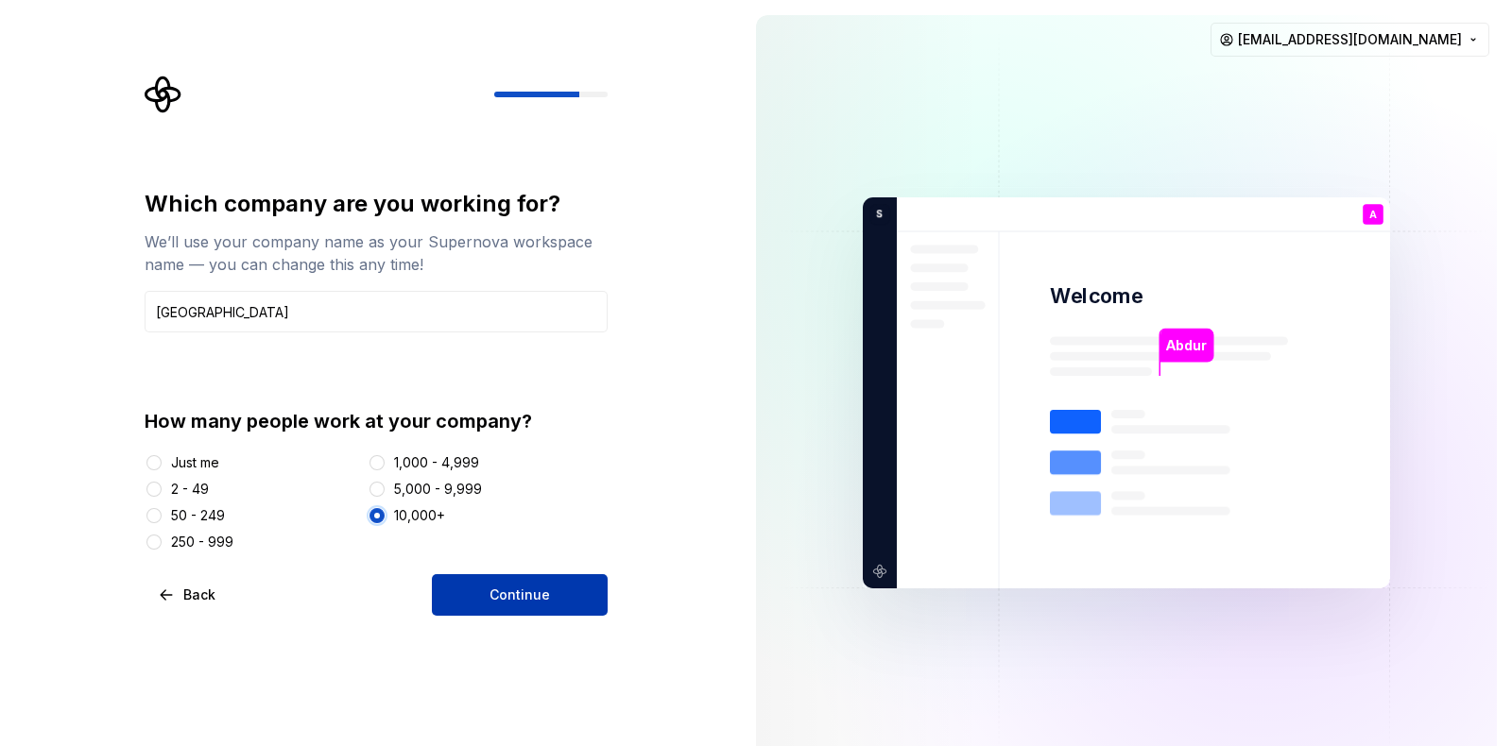  Describe the element at coordinates (376, 204) in the screenshot. I see `div: Which company are you working for?` at that location.